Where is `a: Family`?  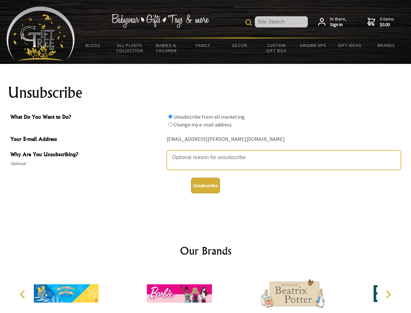 a: Family is located at coordinates (203, 45).